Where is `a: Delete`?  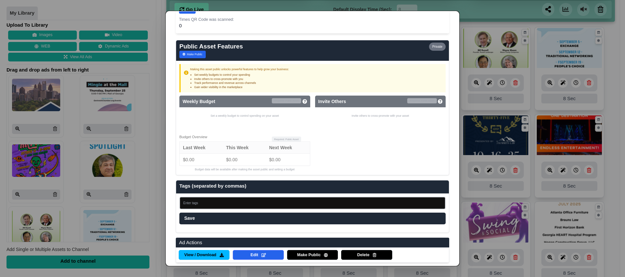
a: Delete is located at coordinates (367, 255).